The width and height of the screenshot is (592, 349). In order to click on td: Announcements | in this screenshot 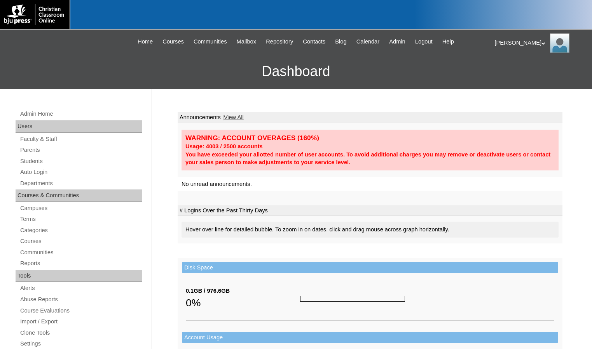, I will do `click(370, 118)`.